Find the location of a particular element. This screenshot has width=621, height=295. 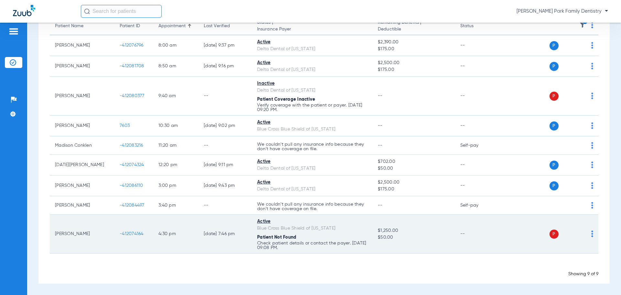

span: Deductible is located at coordinates (414, 29).